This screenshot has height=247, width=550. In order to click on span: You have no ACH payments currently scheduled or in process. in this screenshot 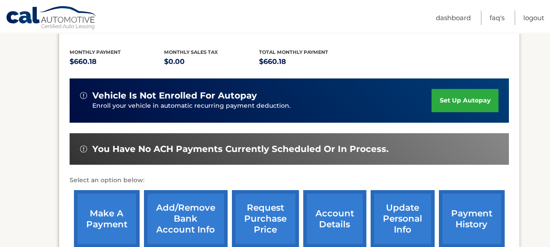, I will do `click(240, 149)`.